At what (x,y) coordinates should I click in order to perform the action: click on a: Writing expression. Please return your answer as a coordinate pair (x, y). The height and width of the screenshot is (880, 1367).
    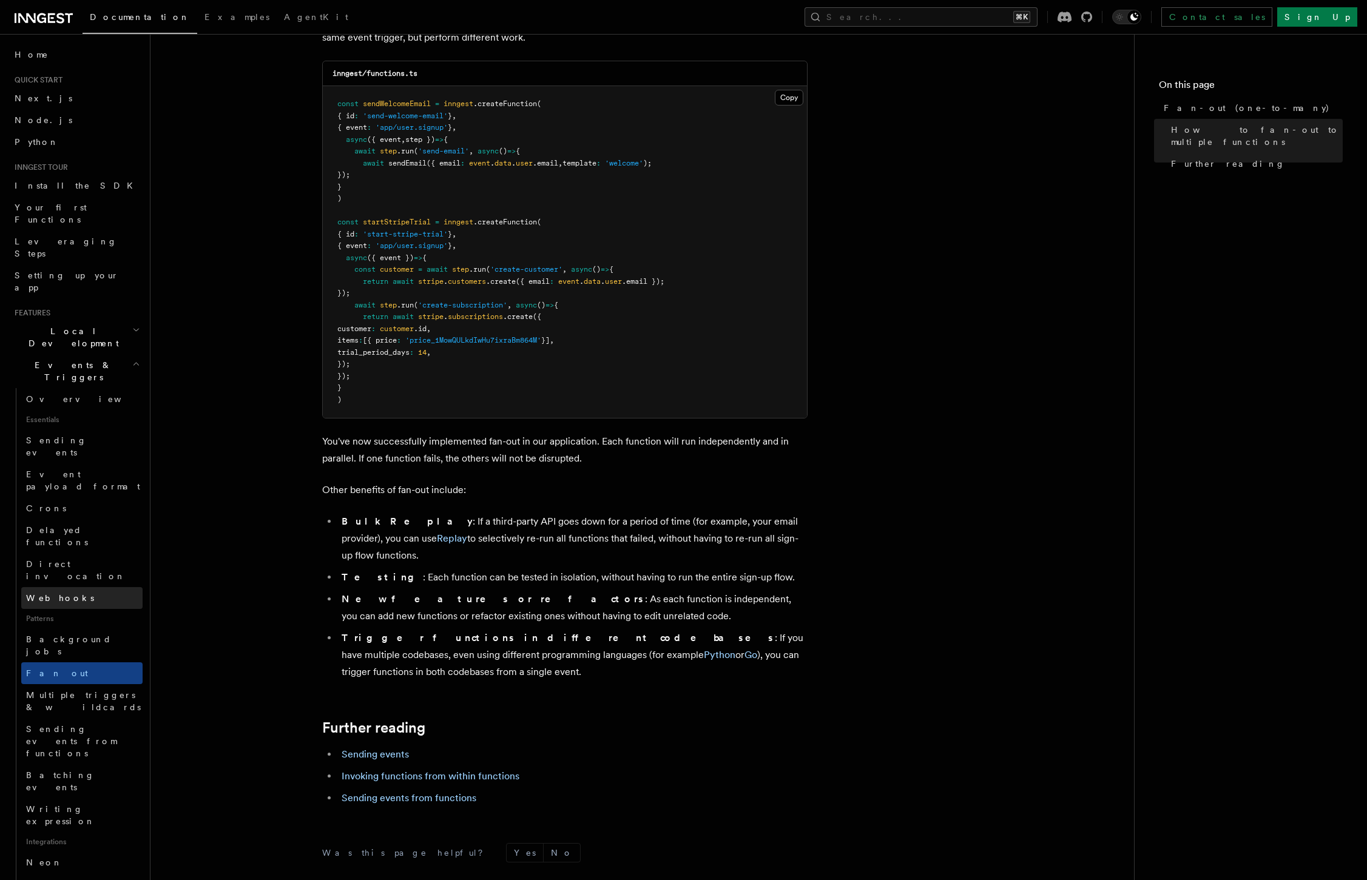
    Looking at the image, I should click on (82, 815).